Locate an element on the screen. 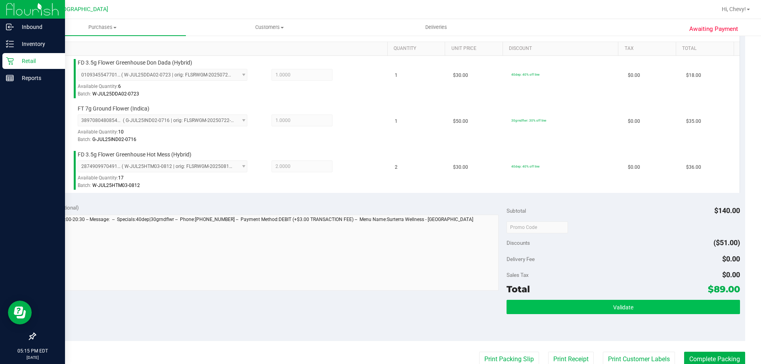 The height and width of the screenshot is (364, 761). span: Purchases is located at coordinates (102, 27).